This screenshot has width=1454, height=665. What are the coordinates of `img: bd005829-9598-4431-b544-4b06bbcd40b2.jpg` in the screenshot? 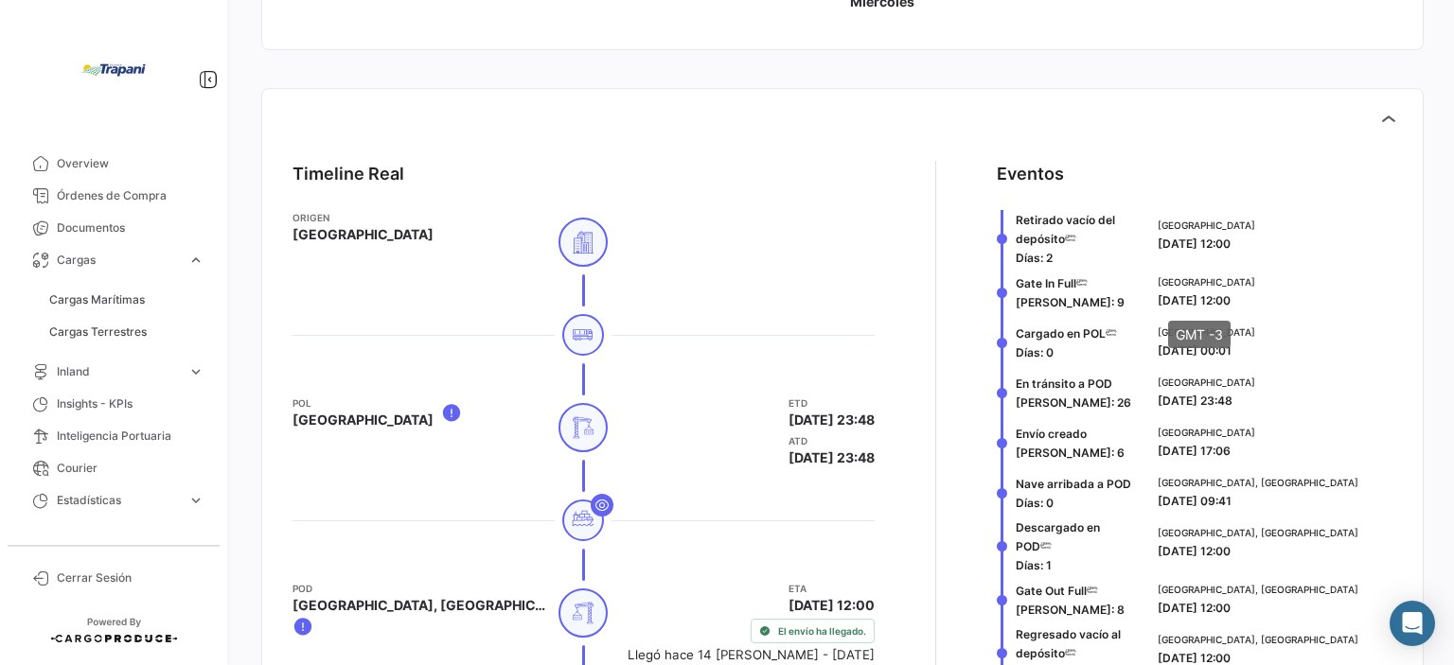 It's located at (114, 70).